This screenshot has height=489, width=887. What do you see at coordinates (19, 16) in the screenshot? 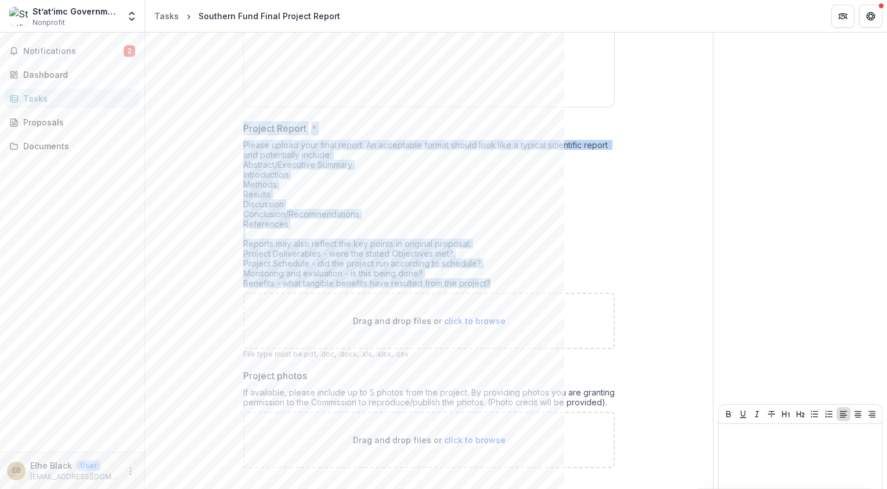
I see `img: St’at’imc Government Services (SGS)` at bounding box center [19, 16].